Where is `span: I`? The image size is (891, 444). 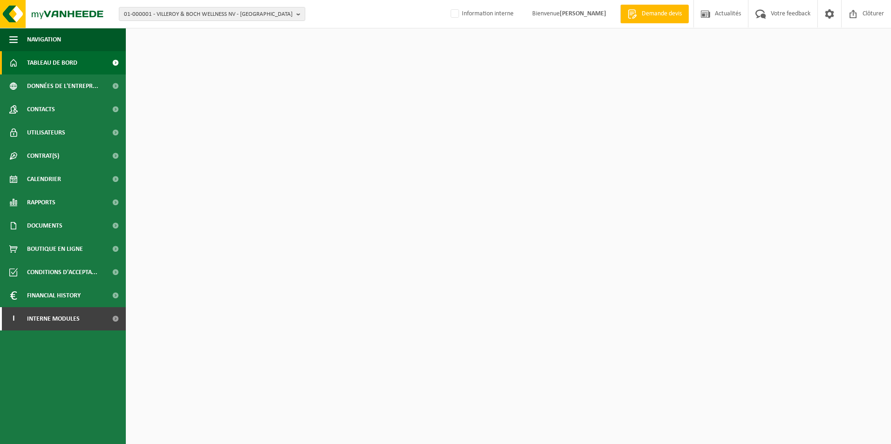 span: I is located at coordinates (14, 319).